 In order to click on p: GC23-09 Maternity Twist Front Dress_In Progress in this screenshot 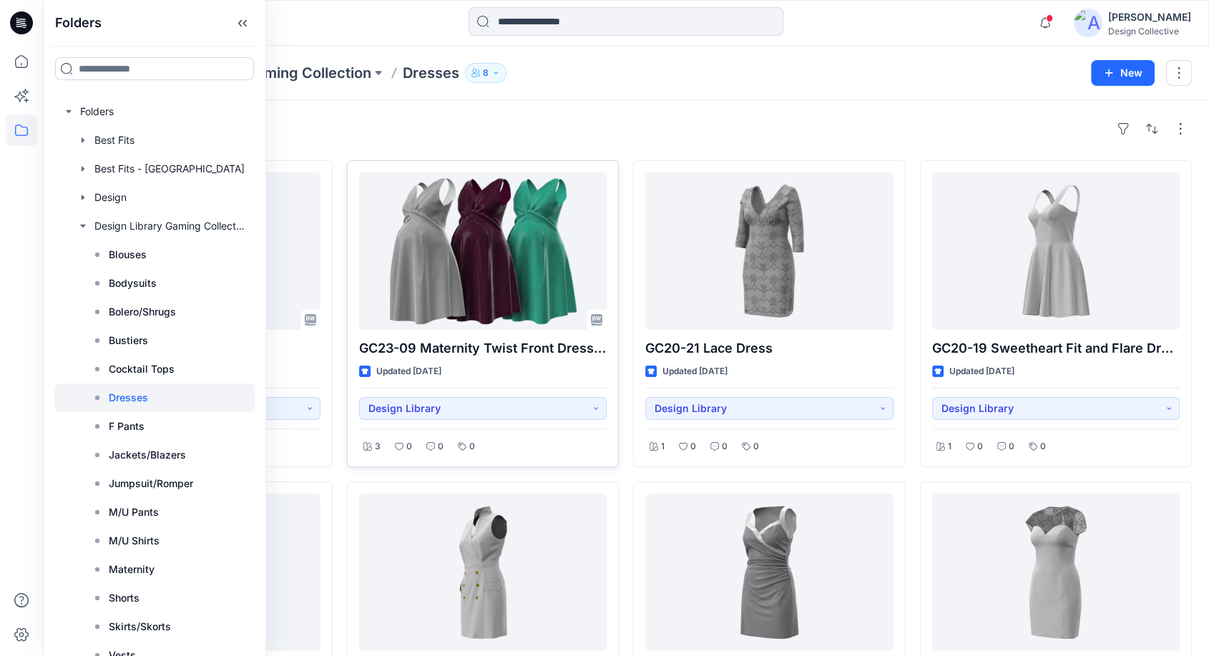, I will do `click(483, 348)`.